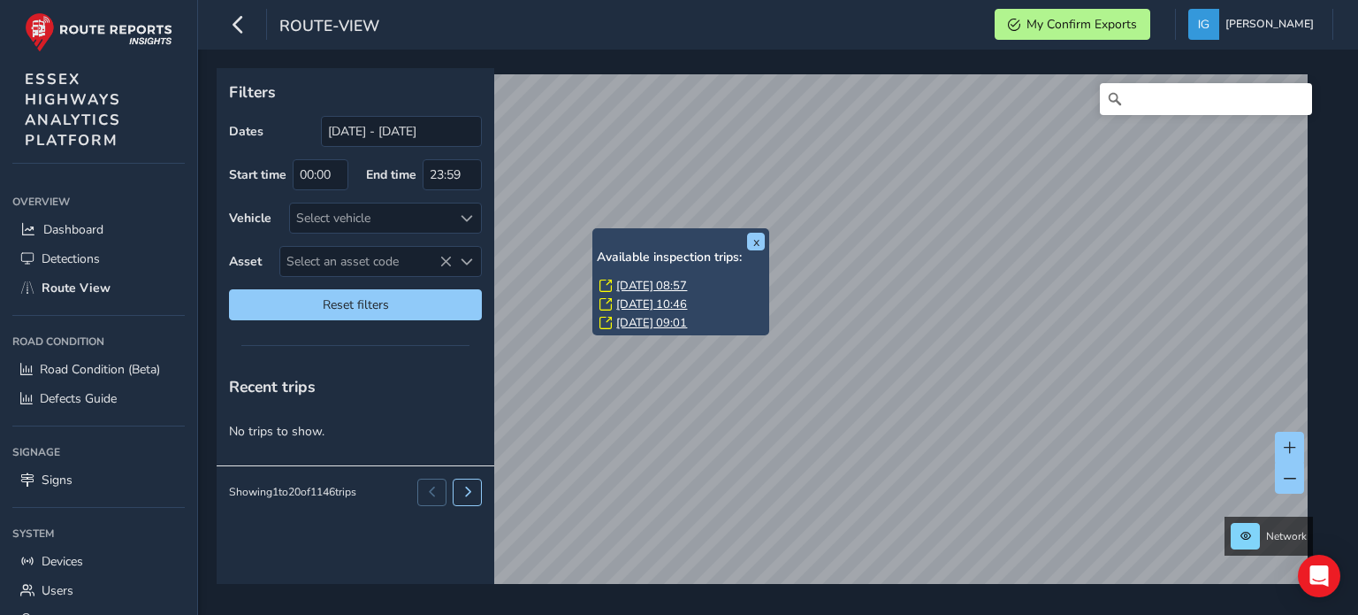 The width and height of the screenshot is (1358, 615). What do you see at coordinates (100, 369) in the screenshot?
I see `span: Road Condition (Beta)` at bounding box center [100, 369].